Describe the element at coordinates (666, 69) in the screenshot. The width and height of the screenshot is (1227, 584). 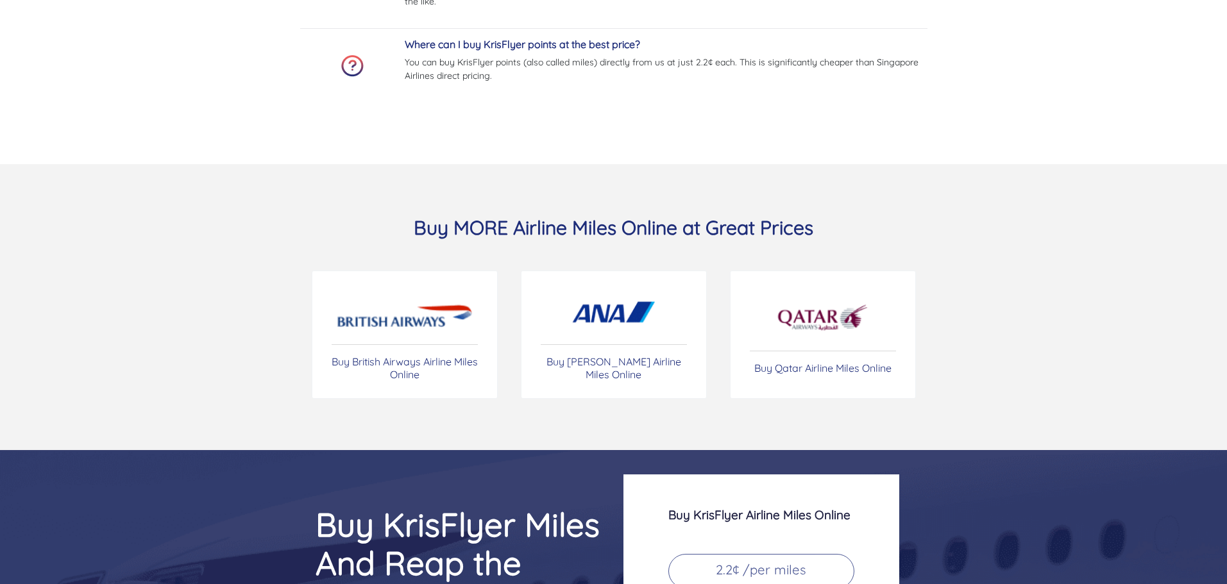
I see `p: You can buy KrisFlyer points (also called miles) directly from us at just 2.2¢ each. This is sign...` at that location.